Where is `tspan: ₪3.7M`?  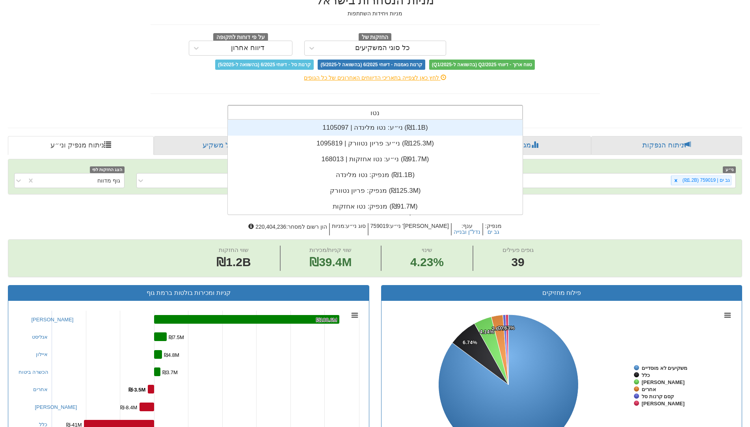 tspan: ₪3.7M is located at coordinates (170, 372).